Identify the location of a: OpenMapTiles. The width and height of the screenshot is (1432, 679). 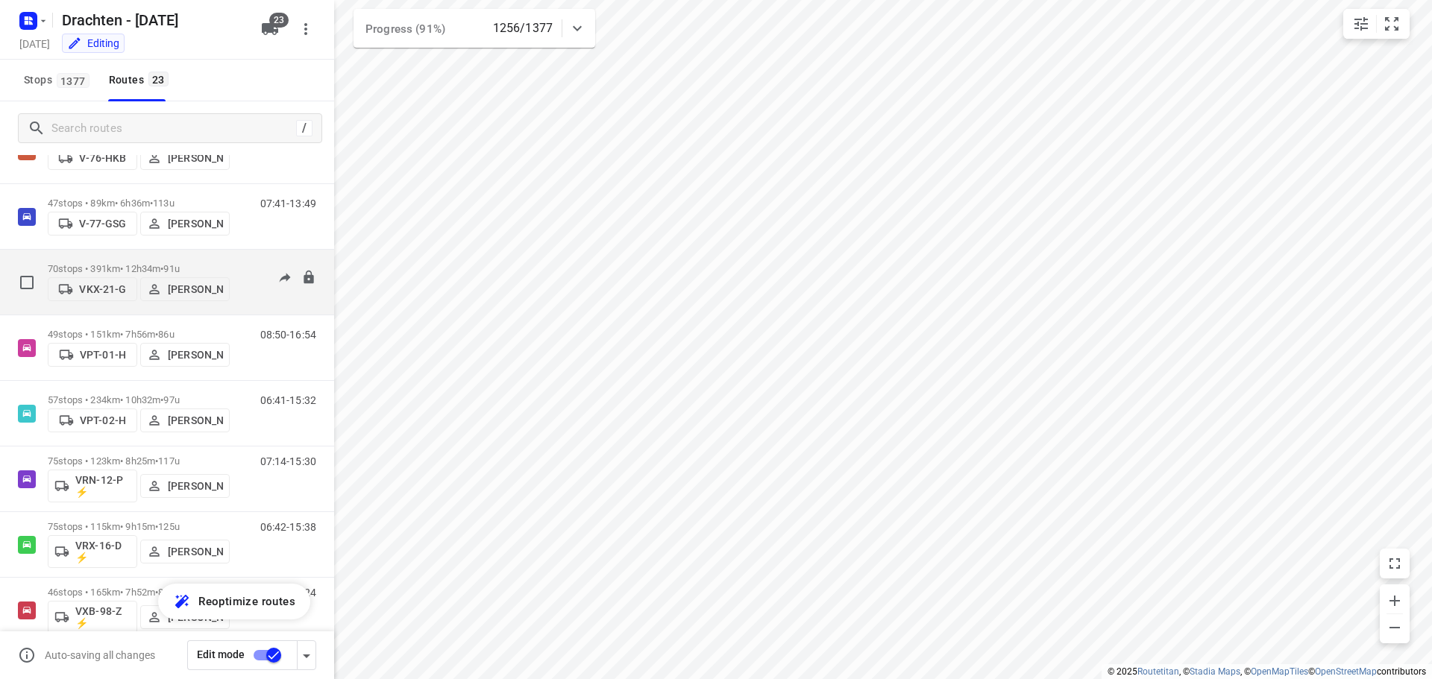
(1279, 672).